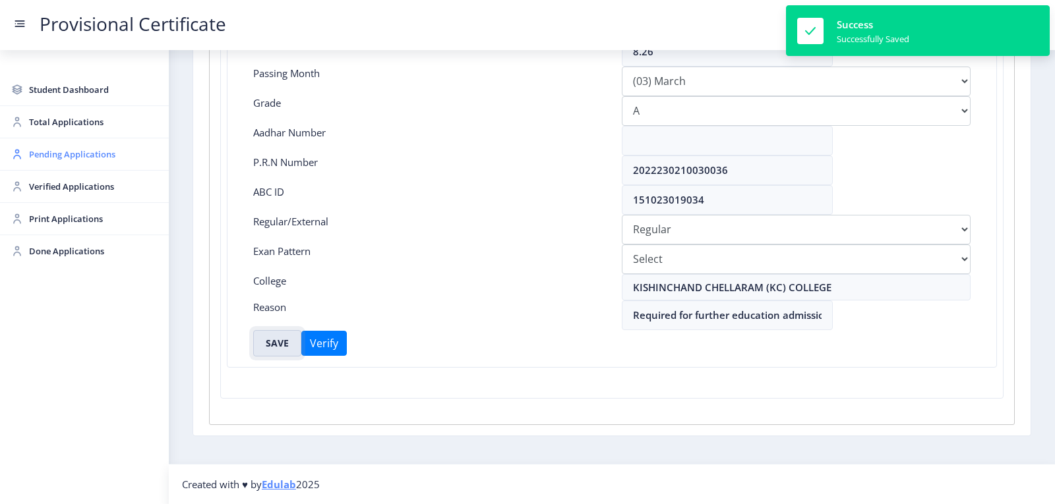 Image resolution: width=1055 pixels, height=504 pixels. Describe the element at coordinates (796, 287) in the screenshot. I see `input: Select College Name` at that location.